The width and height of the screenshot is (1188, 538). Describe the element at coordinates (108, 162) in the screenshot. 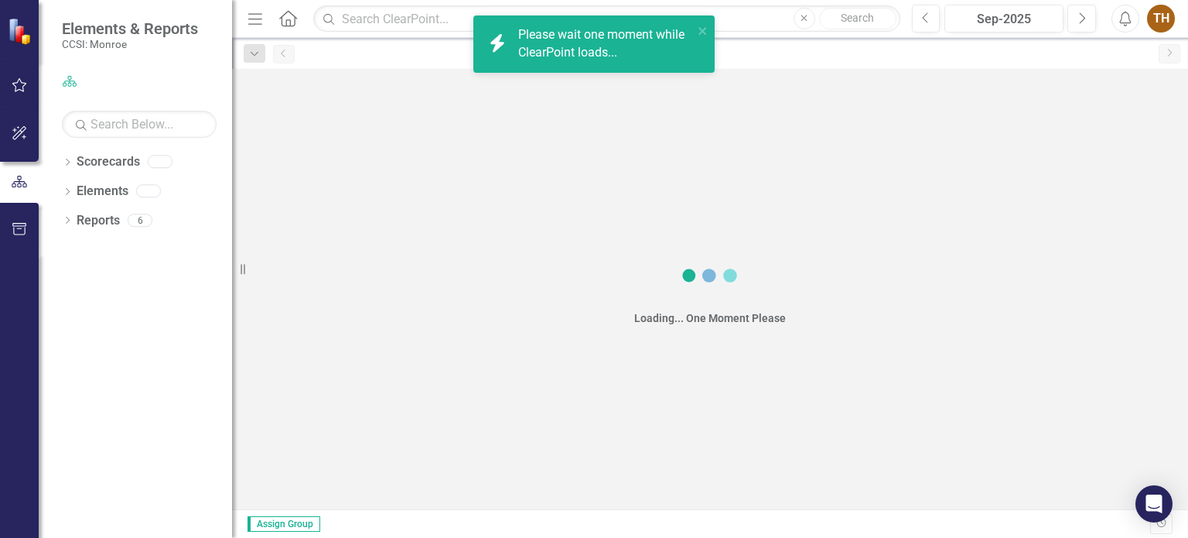

I see `a: Scorecards` at that location.